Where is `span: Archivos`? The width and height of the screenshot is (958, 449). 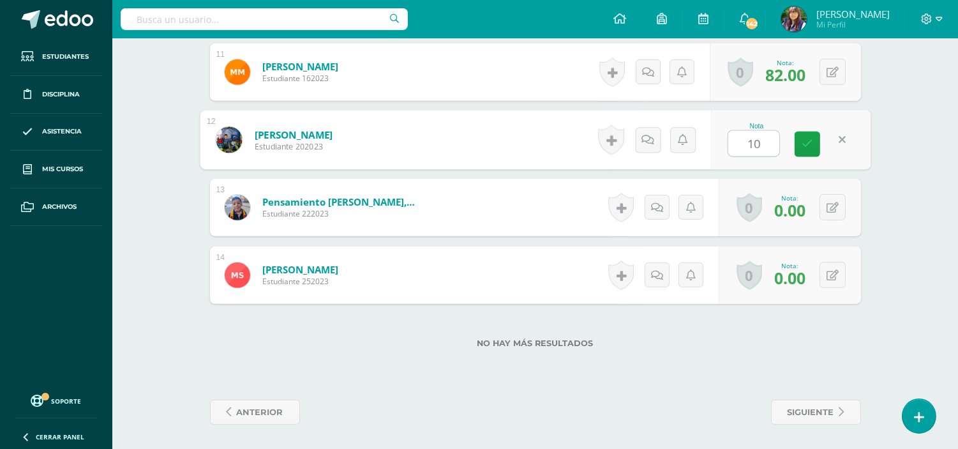
span: Archivos is located at coordinates (59, 207).